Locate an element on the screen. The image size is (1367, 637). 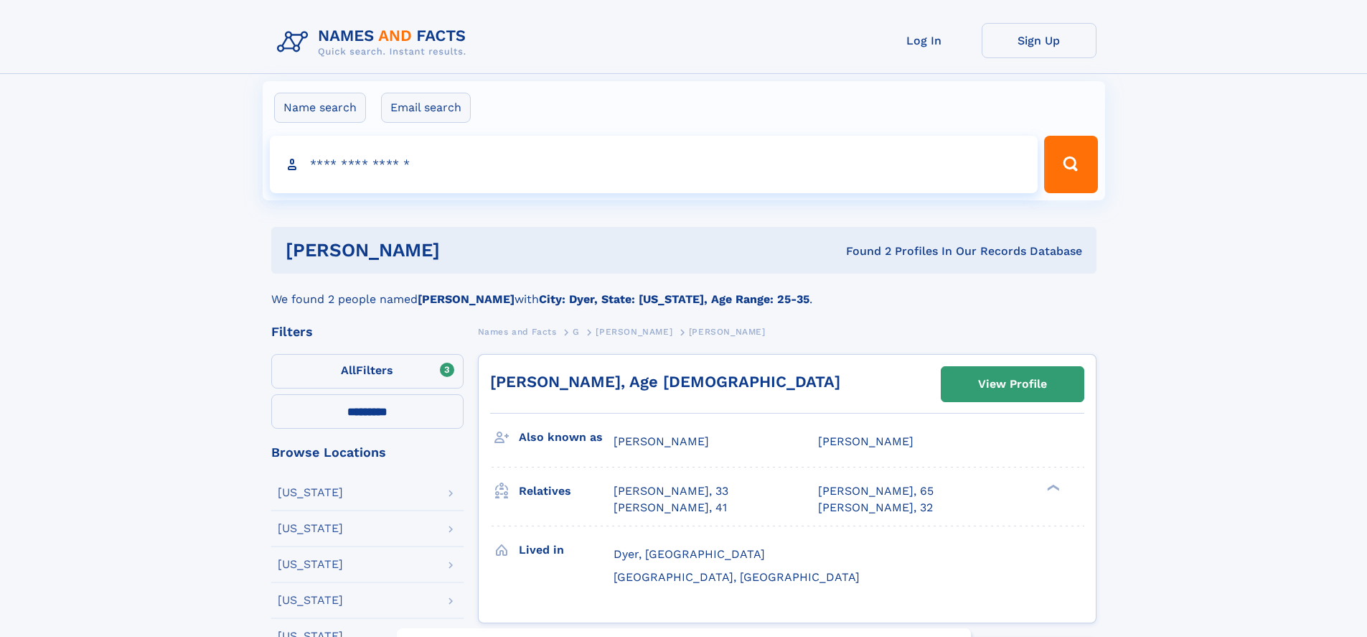
h3: Relatives is located at coordinates (566, 491).